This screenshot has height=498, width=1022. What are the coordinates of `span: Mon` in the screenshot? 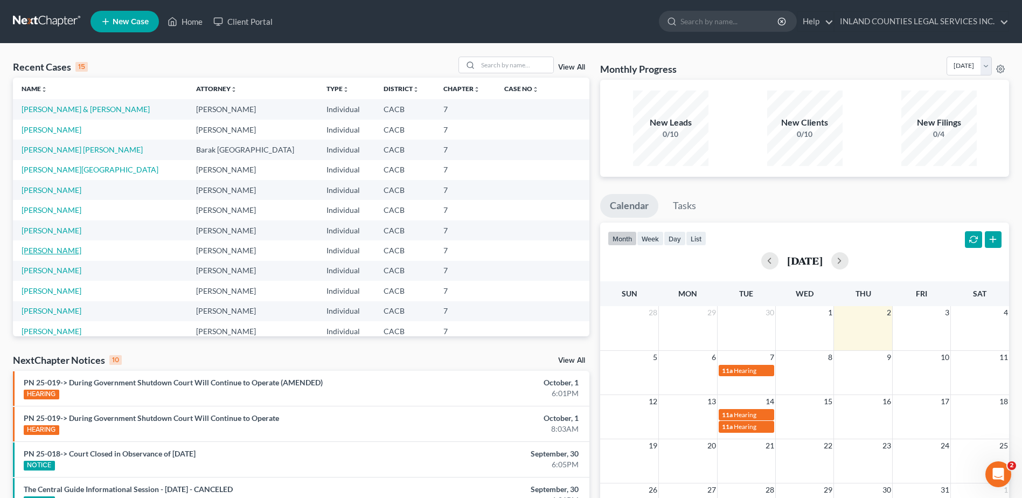 It's located at (687, 293).